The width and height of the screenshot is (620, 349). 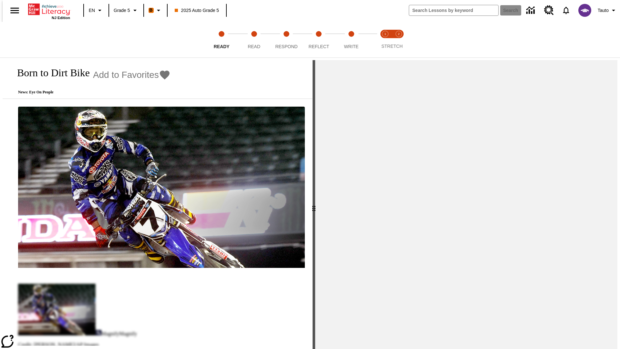 What do you see at coordinates (197, 10) in the screenshot?
I see `span: 2025 Auto Grade 5` at bounding box center [197, 10].